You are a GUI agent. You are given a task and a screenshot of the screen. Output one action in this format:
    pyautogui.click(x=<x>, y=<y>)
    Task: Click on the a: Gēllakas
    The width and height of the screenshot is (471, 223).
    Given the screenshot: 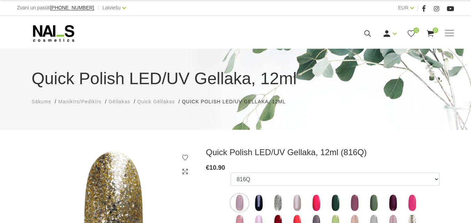 What is the action you would take?
    pyautogui.click(x=119, y=102)
    